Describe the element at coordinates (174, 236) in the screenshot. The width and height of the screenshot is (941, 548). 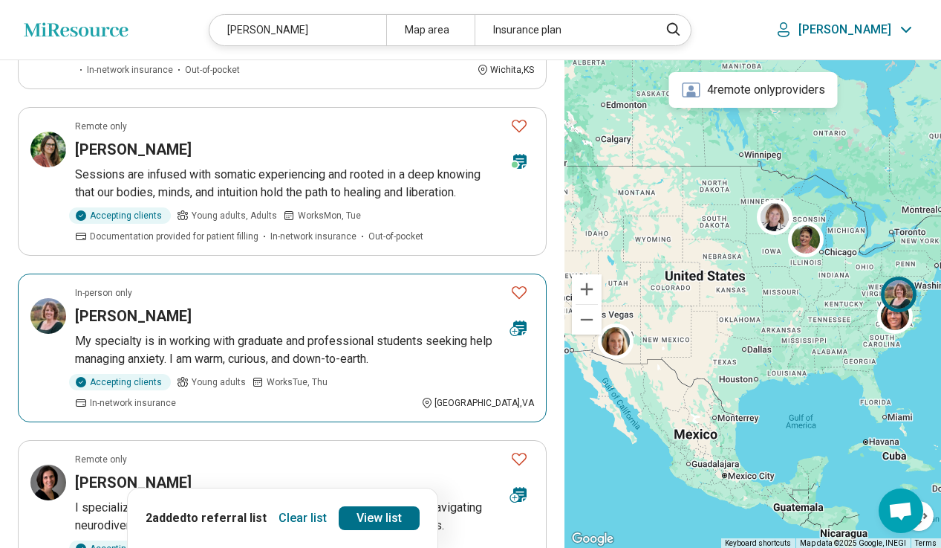
I see `span: Documentation provided for patient filling` at that location.